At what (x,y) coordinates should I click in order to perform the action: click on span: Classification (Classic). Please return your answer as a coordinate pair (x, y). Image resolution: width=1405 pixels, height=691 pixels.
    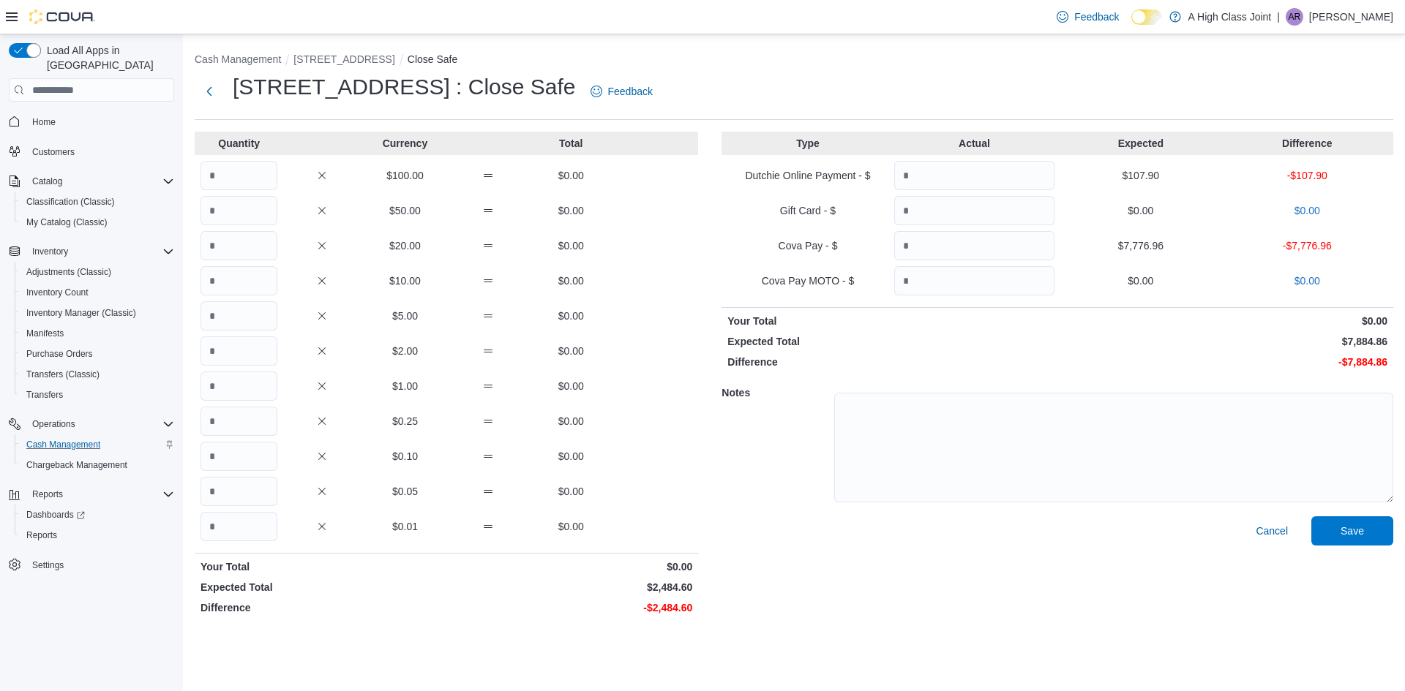
    Looking at the image, I should click on (97, 202).